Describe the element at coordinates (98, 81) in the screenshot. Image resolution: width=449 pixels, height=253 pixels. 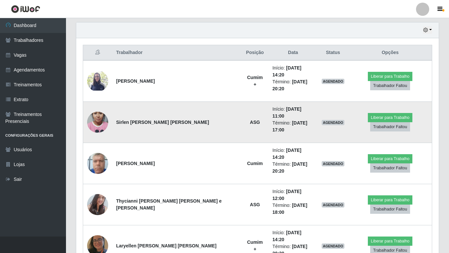
I see `img: 1751565100941.jpeg` at that location.